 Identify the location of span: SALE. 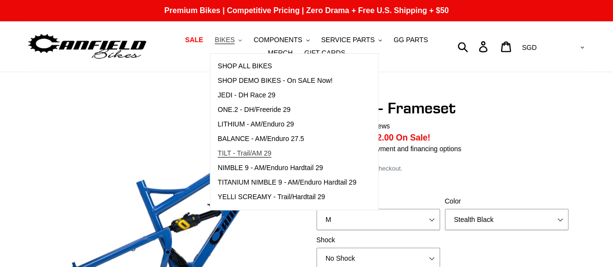
(194, 40).